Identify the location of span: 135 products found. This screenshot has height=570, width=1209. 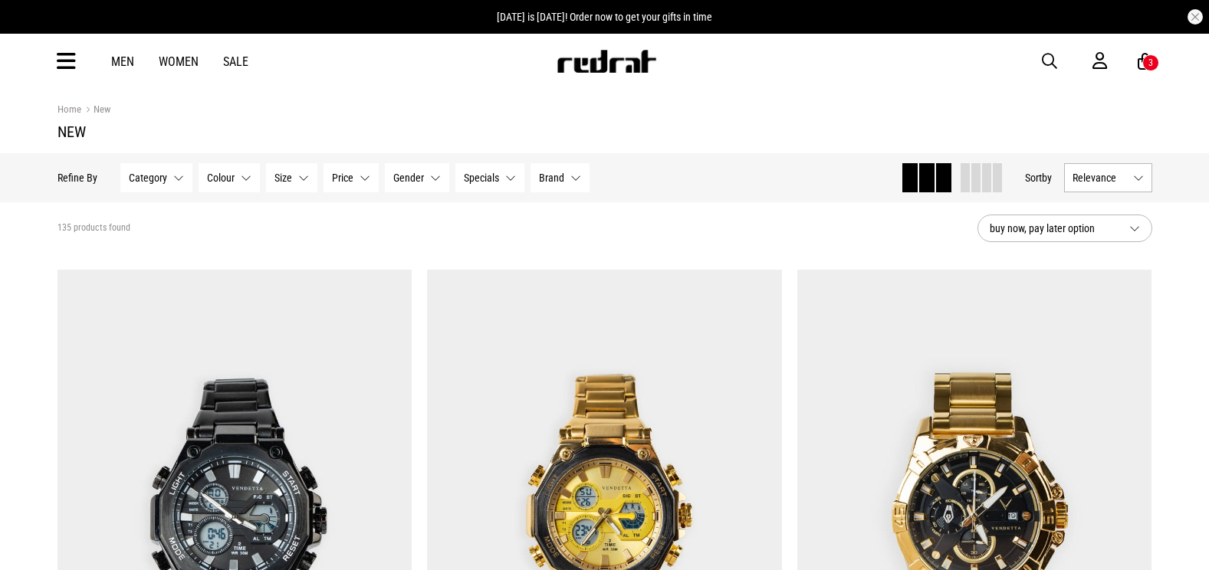
(94, 228).